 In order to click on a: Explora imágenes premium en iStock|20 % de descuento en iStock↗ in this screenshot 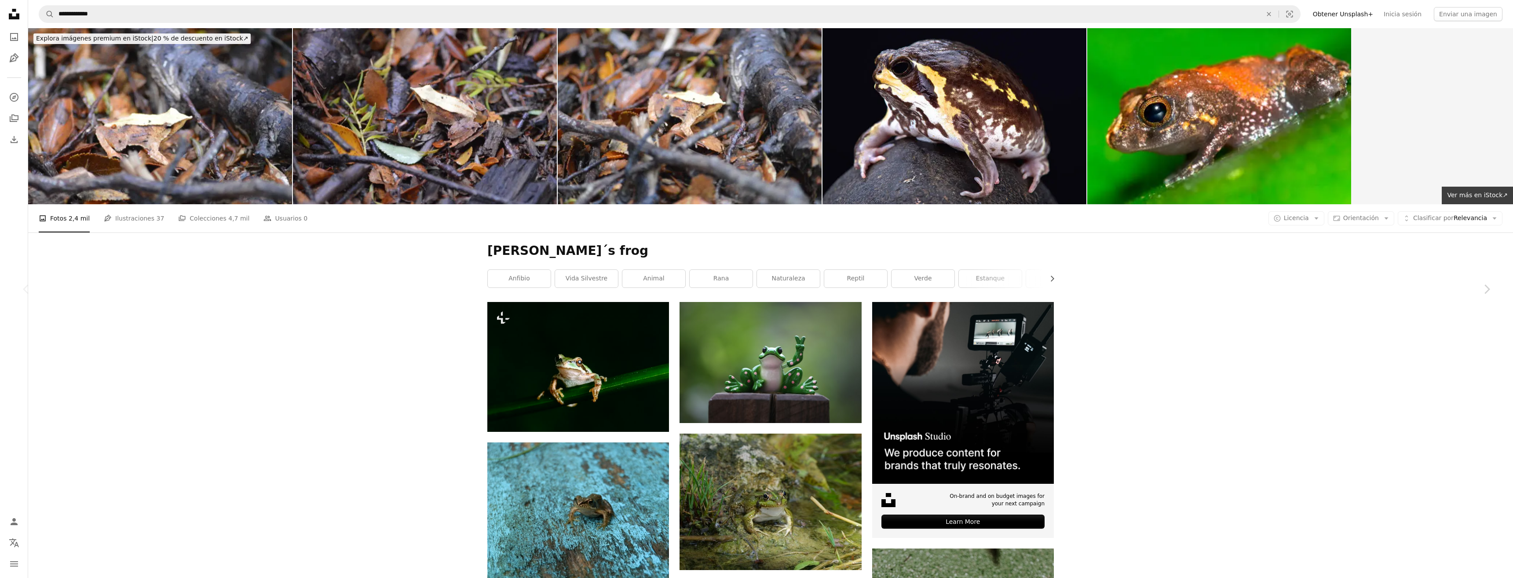, I will do `click(142, 39)`.